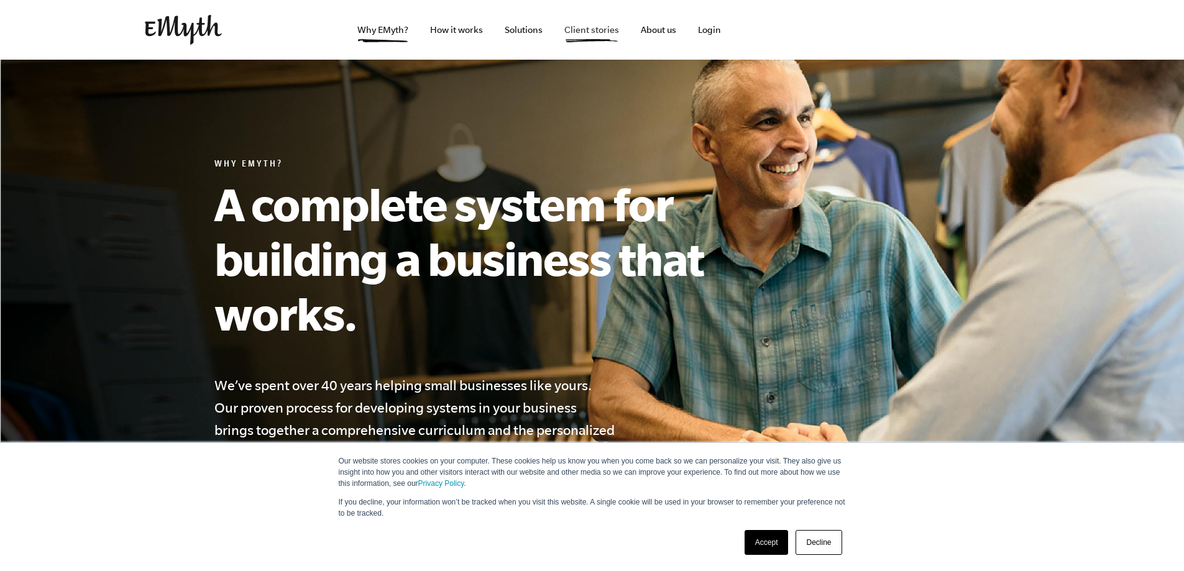 This screenshot has height=571, width=1184. What do you see at coordinates (488, 259) in the screenshot?
I see `h1: A complete system for building a business that works.` at bounding box center [488, 259].